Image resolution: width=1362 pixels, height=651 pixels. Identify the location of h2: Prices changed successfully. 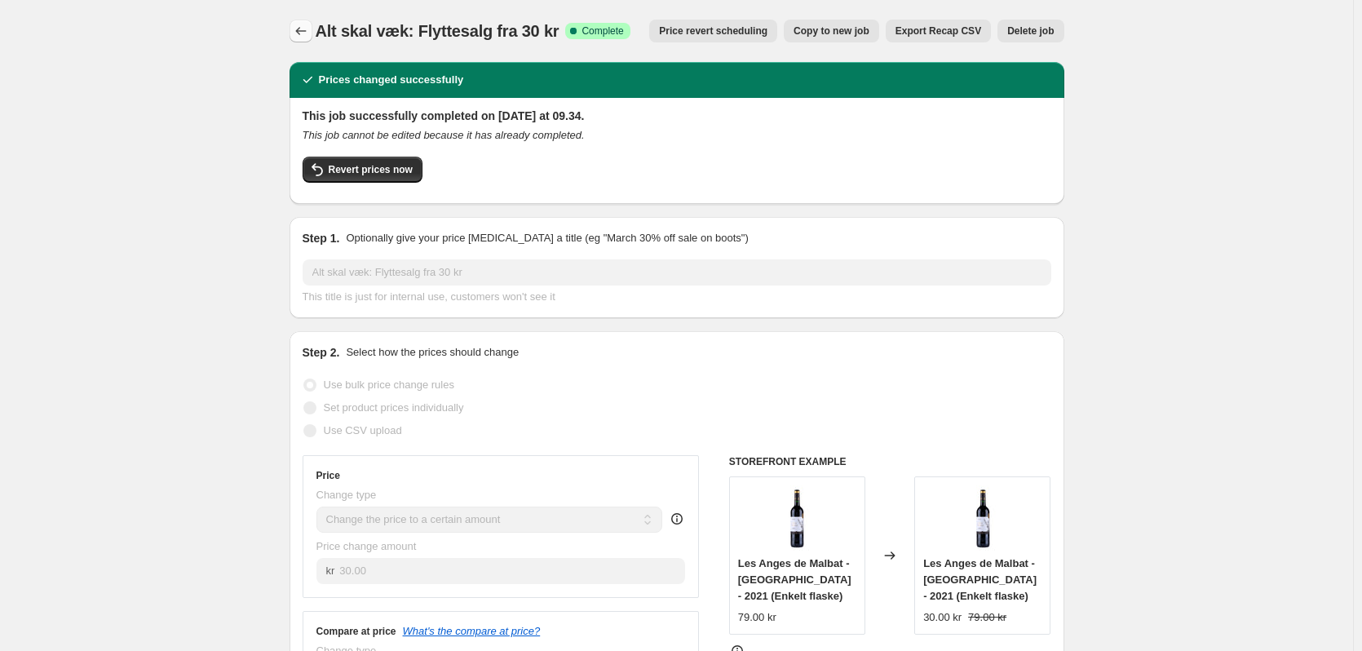
(392, 80).